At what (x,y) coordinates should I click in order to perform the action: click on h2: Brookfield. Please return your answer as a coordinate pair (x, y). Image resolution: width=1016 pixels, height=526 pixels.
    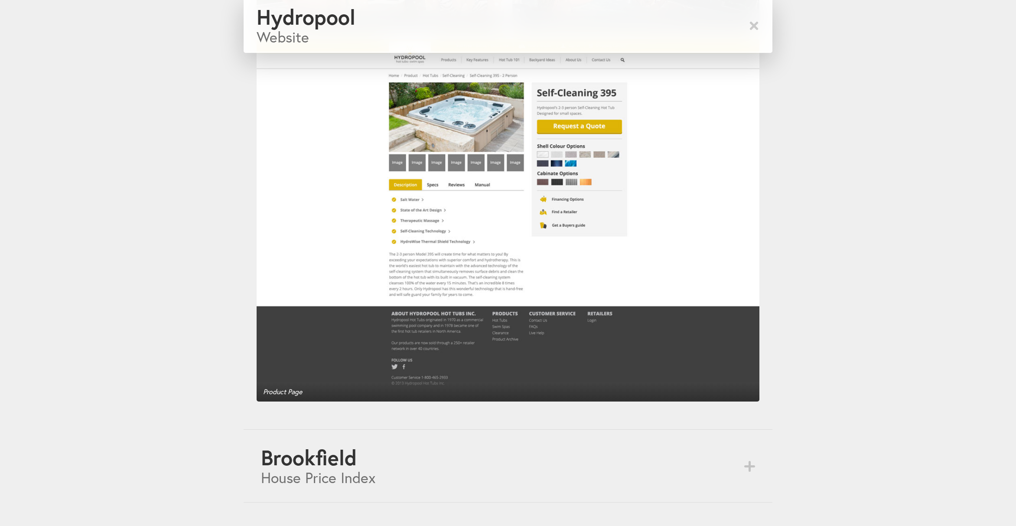
    Looking at the image, I should click on (508, 457).